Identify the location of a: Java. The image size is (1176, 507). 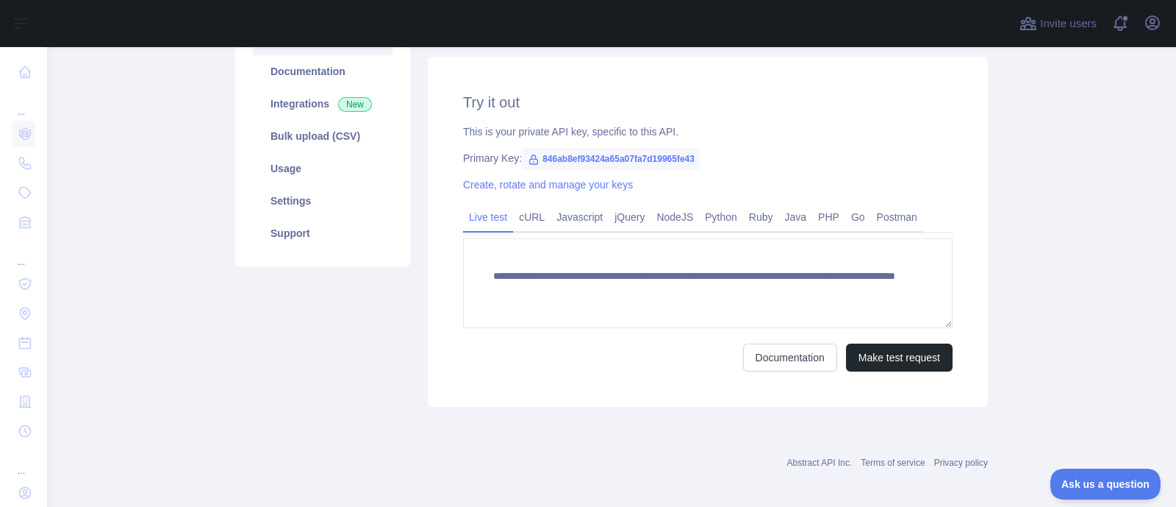
(796, 217).